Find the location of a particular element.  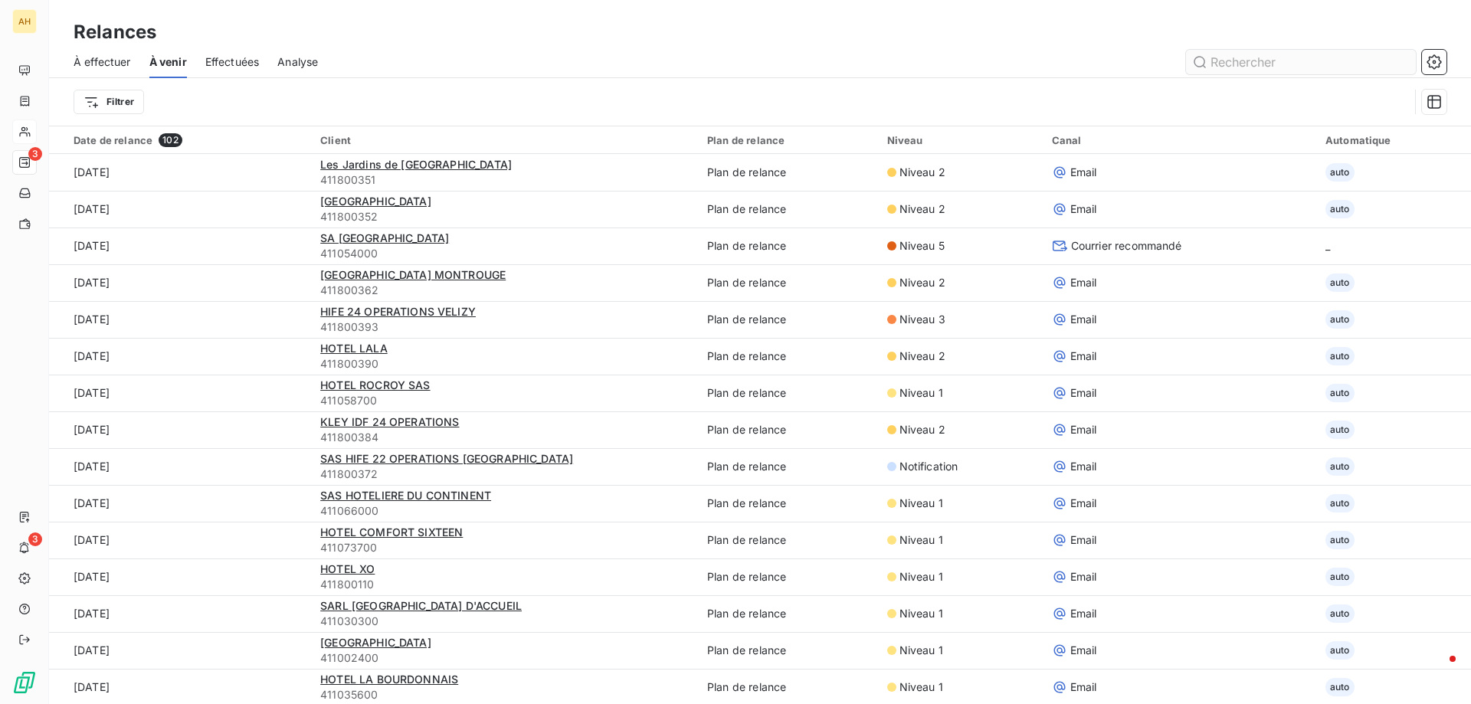

span: SAS HOTELIERE DU CONTINENT is located at coordinates (405, 495).